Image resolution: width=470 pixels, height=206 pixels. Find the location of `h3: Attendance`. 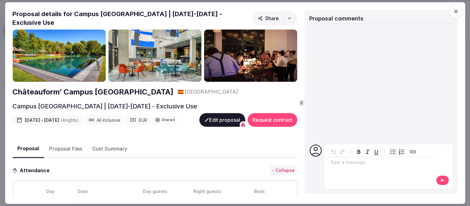

h3: Attendance is located at coordinates (36, 170).